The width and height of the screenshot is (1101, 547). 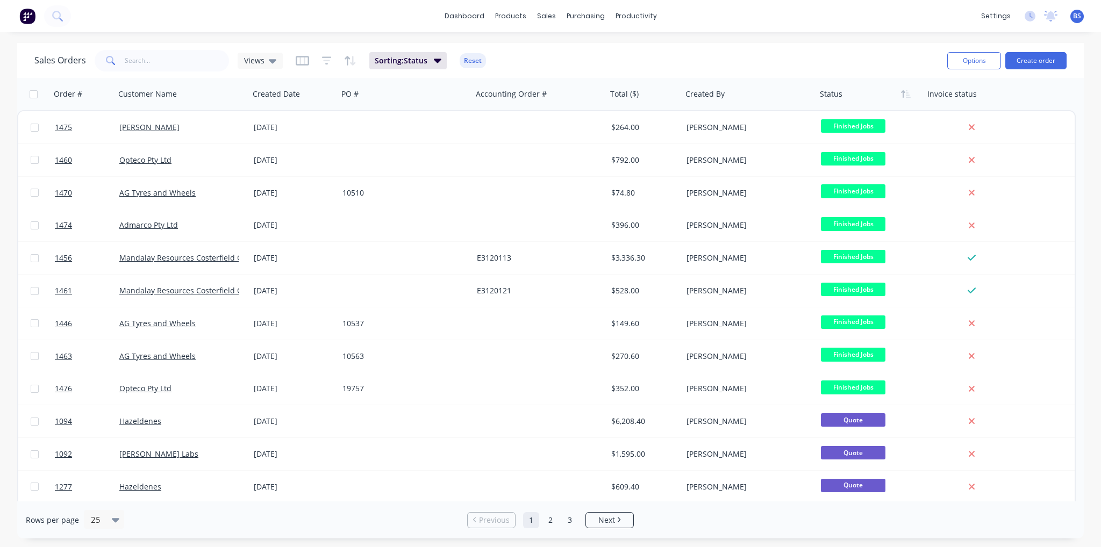 I want to click on span: 1475, so click(x=63, y=127).